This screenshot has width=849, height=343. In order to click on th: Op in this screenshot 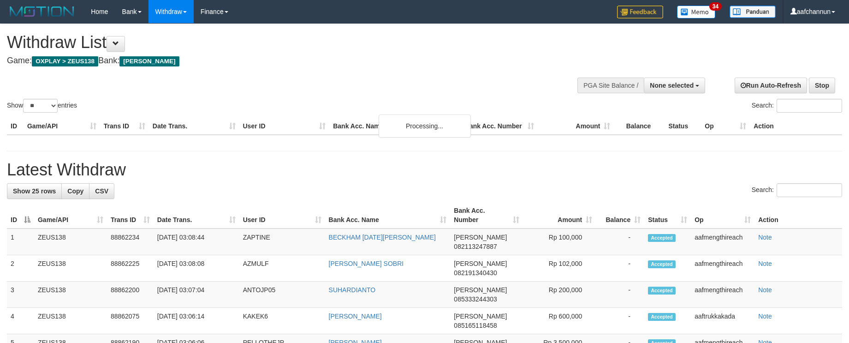, I will do `click(725, 126)`.